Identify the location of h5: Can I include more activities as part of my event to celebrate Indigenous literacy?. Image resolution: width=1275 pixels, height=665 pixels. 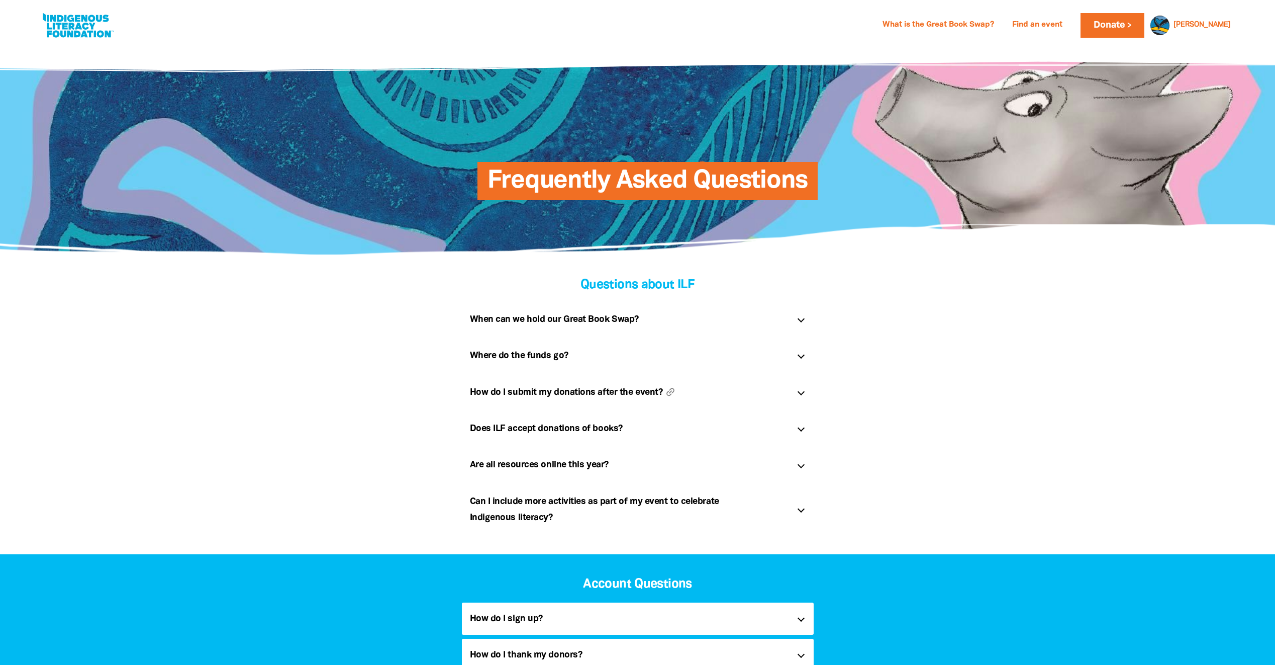
(629, 509).